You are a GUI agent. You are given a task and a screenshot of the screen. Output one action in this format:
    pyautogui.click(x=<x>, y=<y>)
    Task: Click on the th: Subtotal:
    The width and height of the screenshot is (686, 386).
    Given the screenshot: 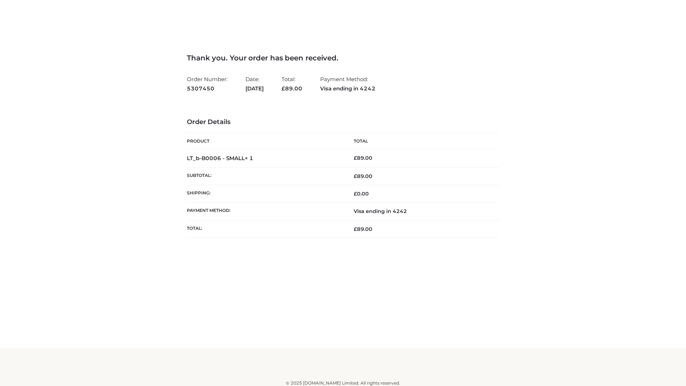 What is the action you would take?
    pyautogui.click(x=265, y=176)
    